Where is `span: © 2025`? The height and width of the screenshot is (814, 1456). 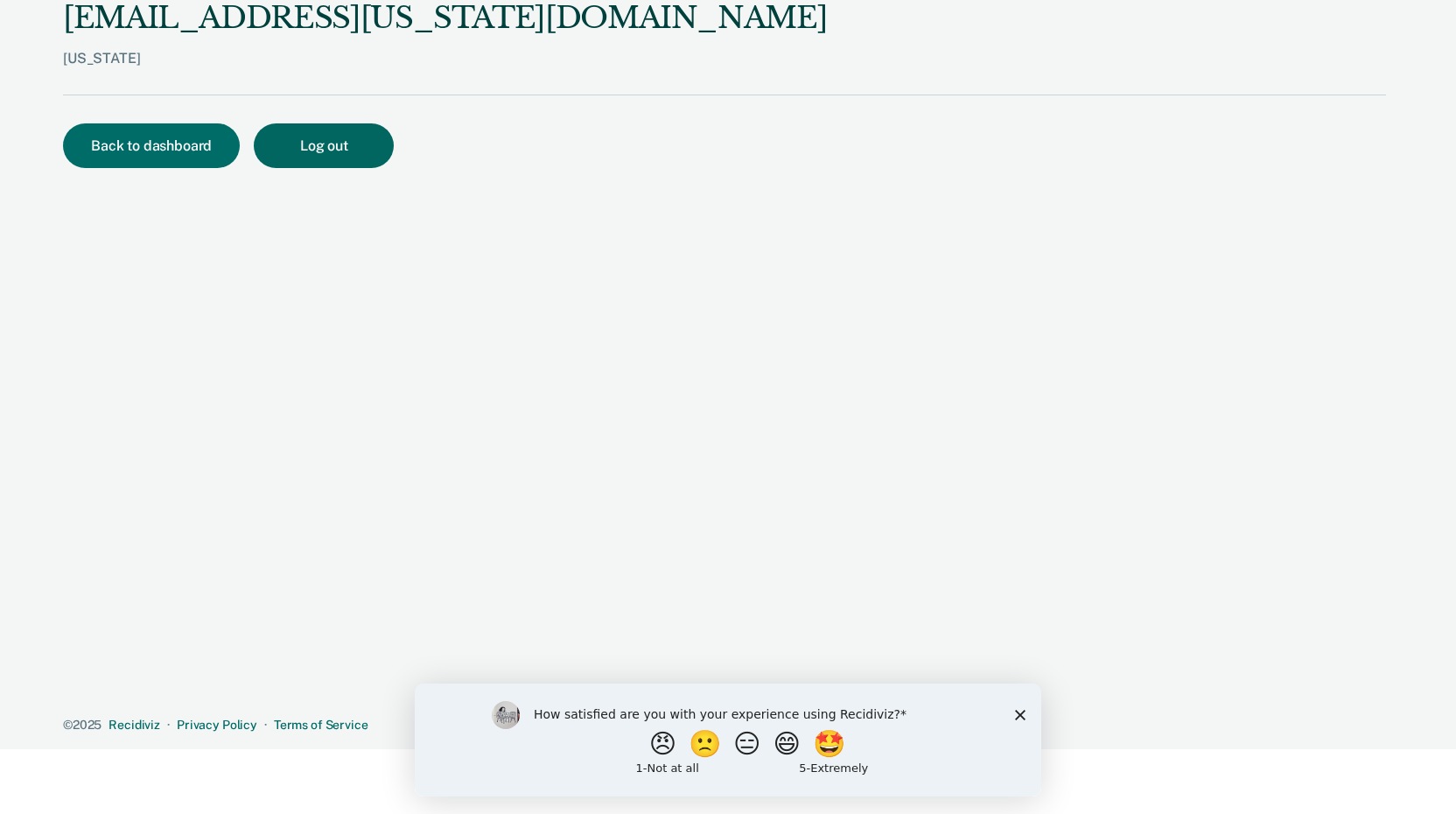
span: © 2025 is located at coordinates (82, 724).